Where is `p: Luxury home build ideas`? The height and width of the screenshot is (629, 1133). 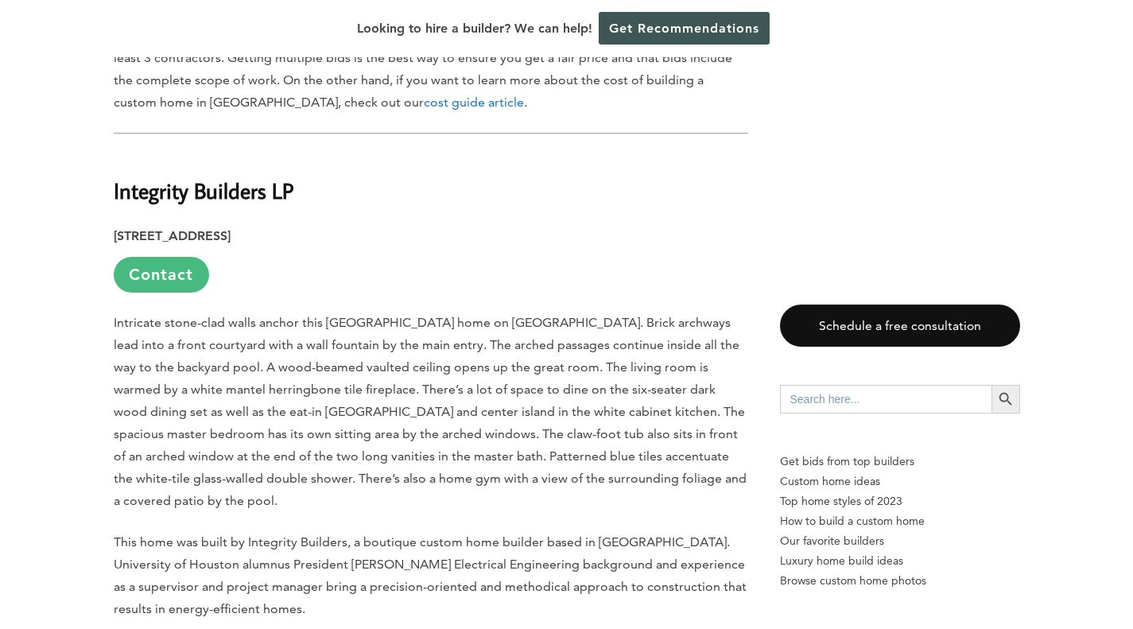 p: Luxury home build ideas is located at coordinates (900, 561).